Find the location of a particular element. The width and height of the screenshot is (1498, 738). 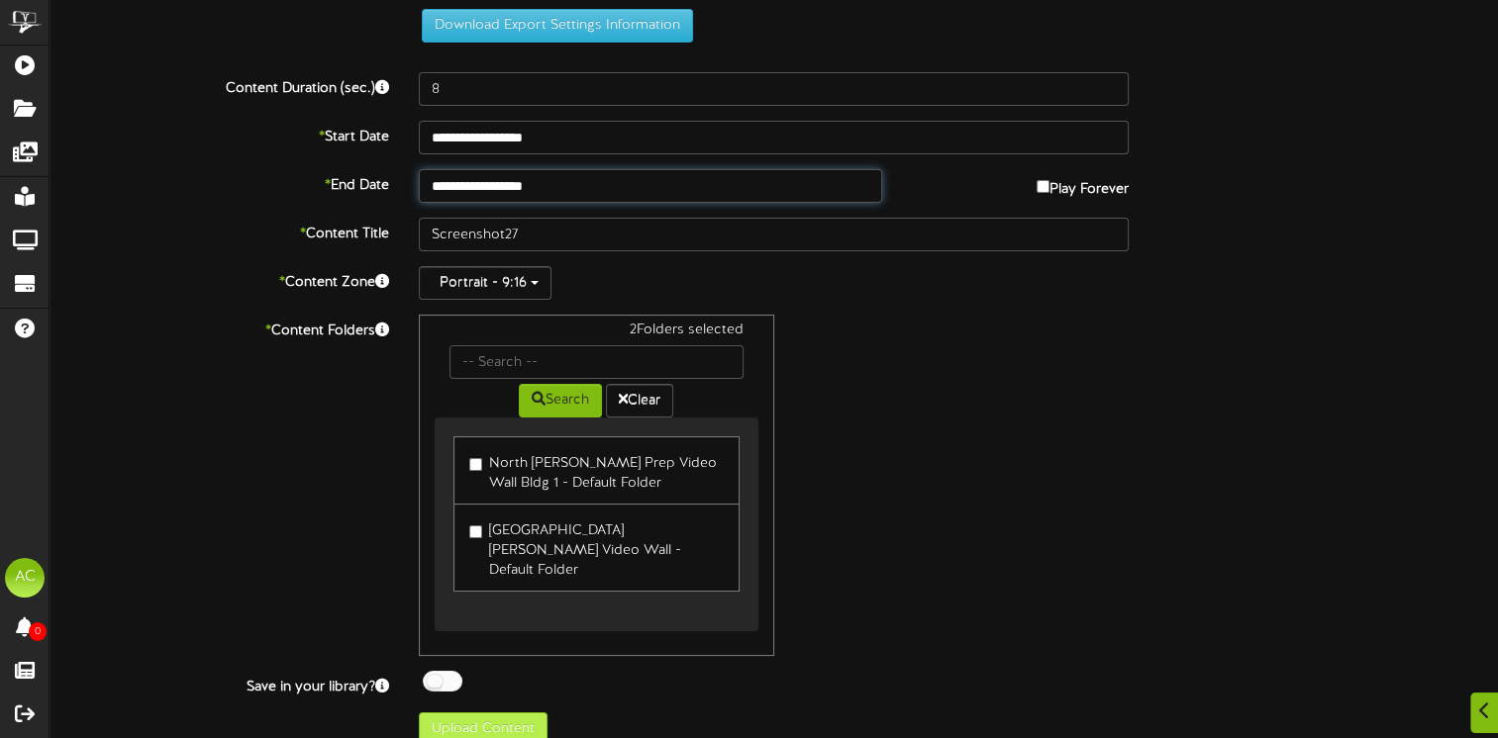

label: Content Title is located at coordinates (219, 231).